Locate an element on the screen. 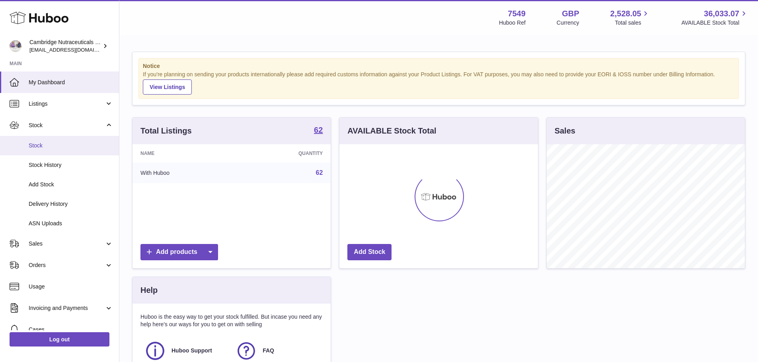 The image size is (758, 362). td: With Huboo is located at coordinates (185, 173).